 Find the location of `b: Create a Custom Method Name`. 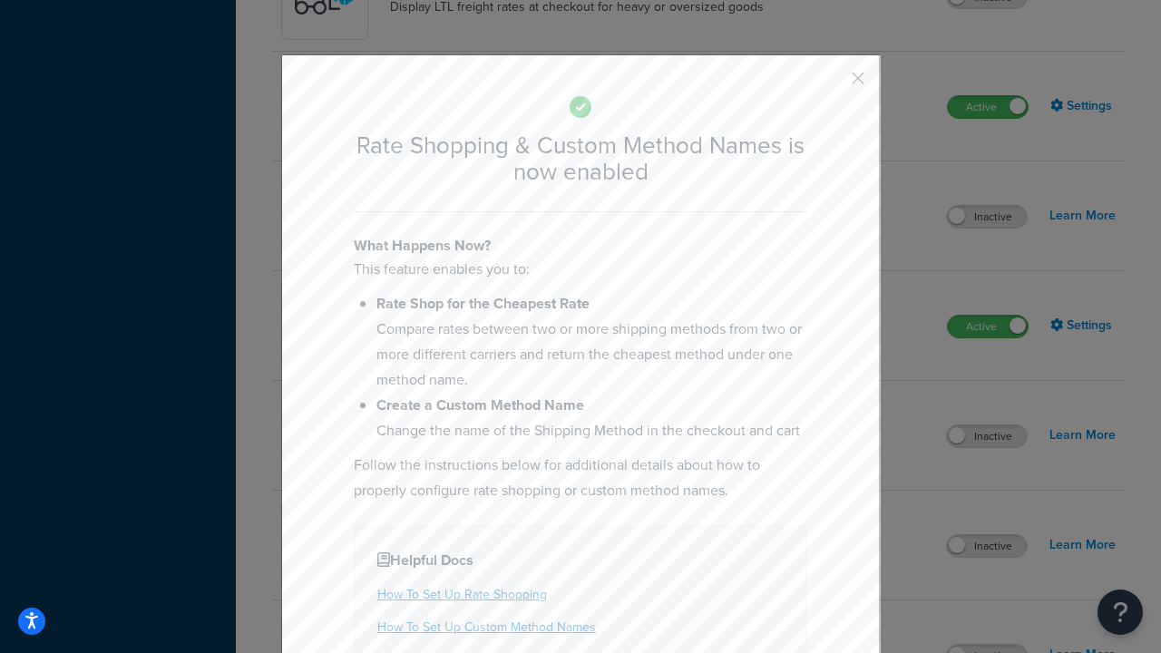

b: Create a Custom Method Name is located at coordinates (480, 404).